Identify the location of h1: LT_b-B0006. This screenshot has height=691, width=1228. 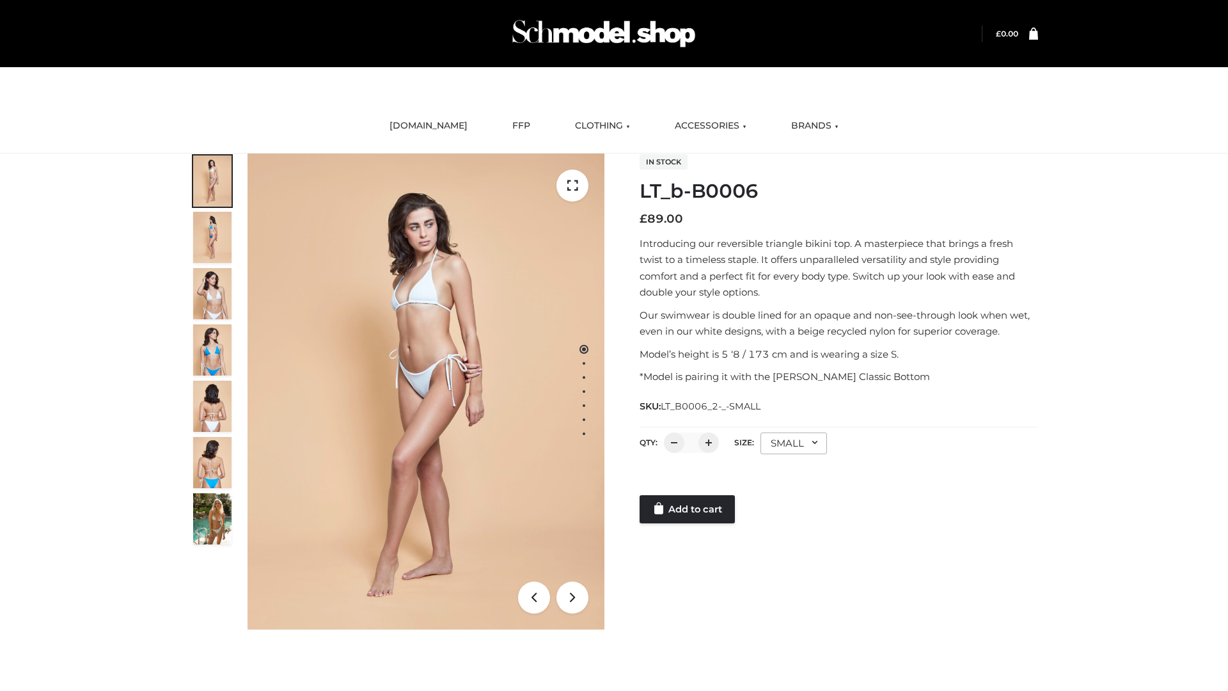
(839, 191).